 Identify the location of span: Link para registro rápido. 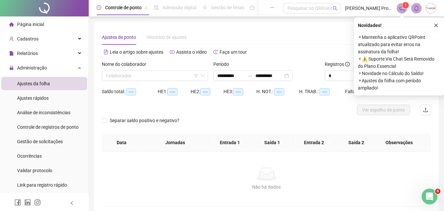
(42, 185).